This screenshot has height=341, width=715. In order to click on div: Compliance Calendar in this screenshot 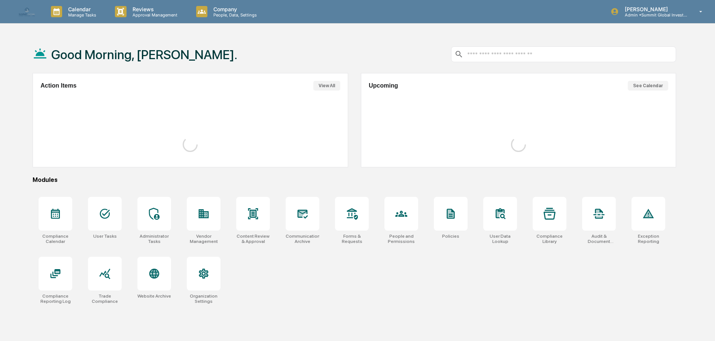, I will do `click(55, 239)`.